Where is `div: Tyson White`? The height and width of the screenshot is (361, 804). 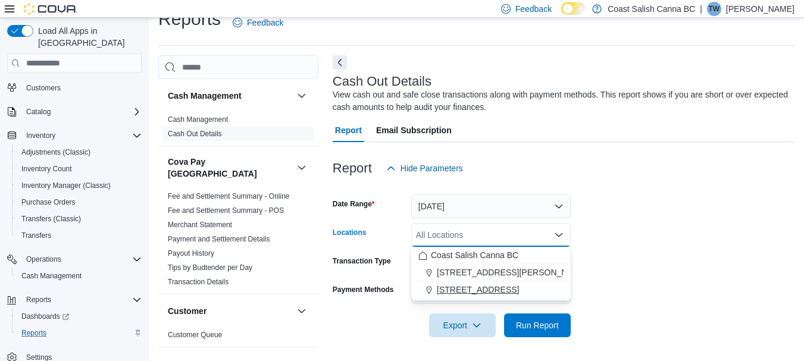
div: Tyson White is located at coordinates (714, 9).